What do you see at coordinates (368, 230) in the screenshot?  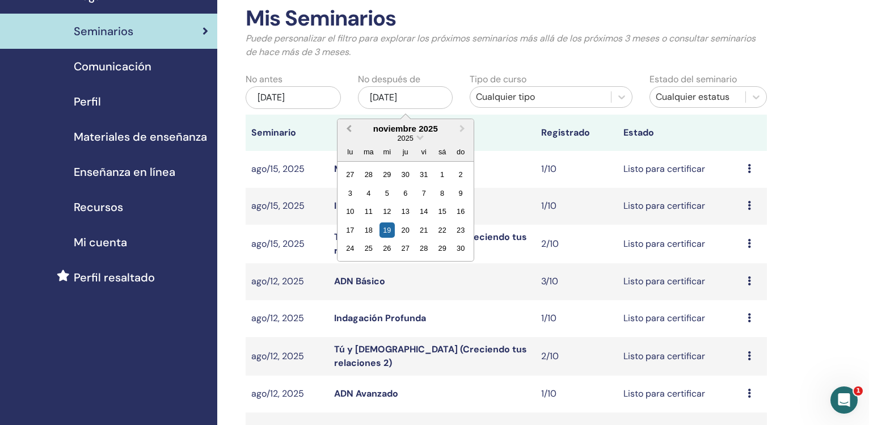 I see `div: Choose martes, 18 de noviembre de 2025` at bounding box center [368, 230].